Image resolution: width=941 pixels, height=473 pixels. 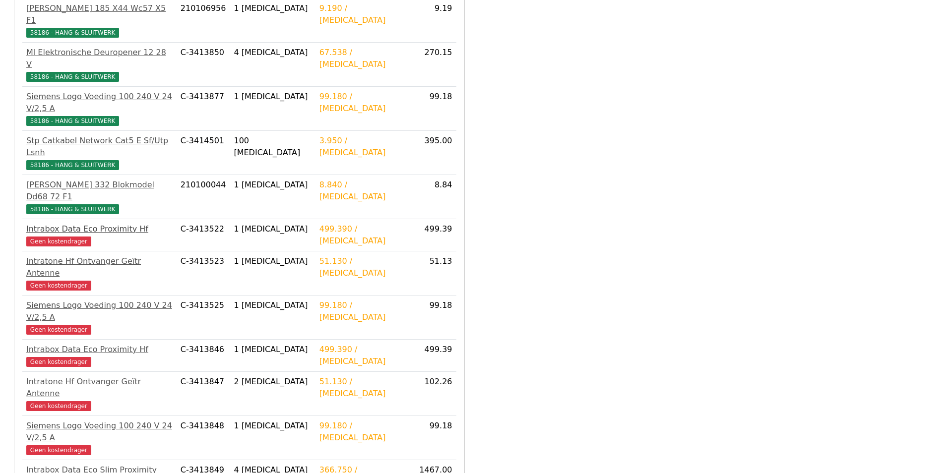 I want to click on td: C-3413850, so click(x=203, y=64).